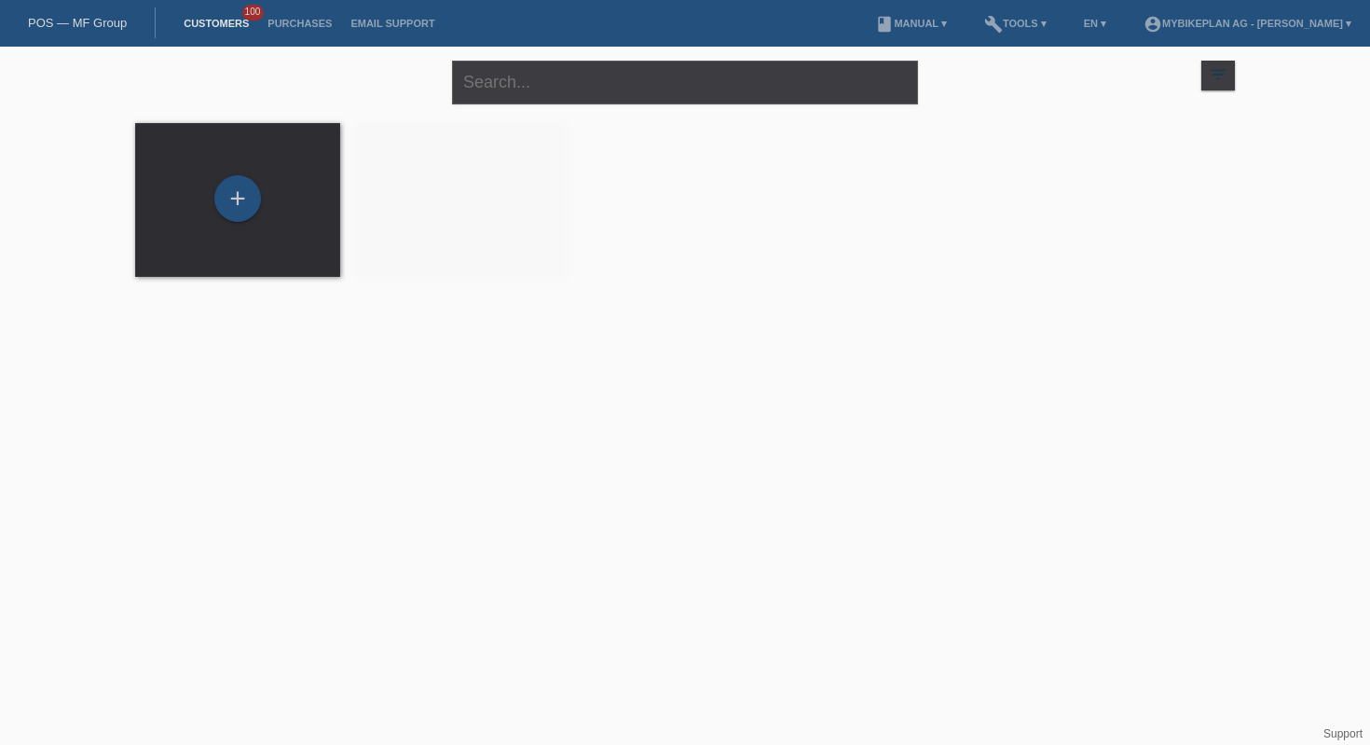 Image resolution: width=1370 pixels, height=745 pixels. Describe the element at coordinates (253, 12) in the screenshot. I see `span: 100` at that location.